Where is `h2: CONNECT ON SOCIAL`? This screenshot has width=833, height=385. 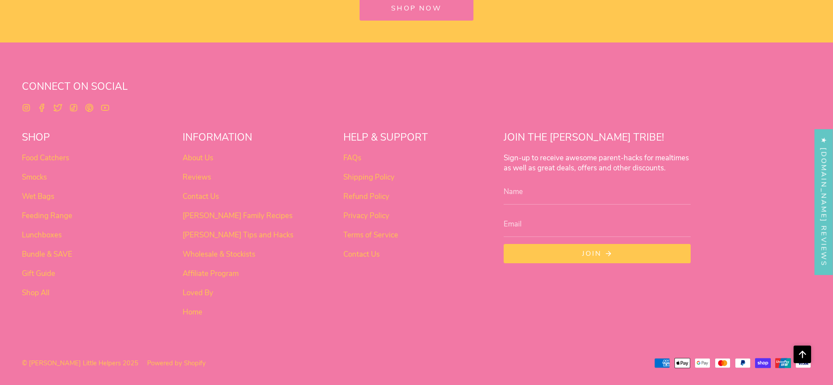 h2: CONNECT ON SOCIAL is located at coordinates (417, 89).